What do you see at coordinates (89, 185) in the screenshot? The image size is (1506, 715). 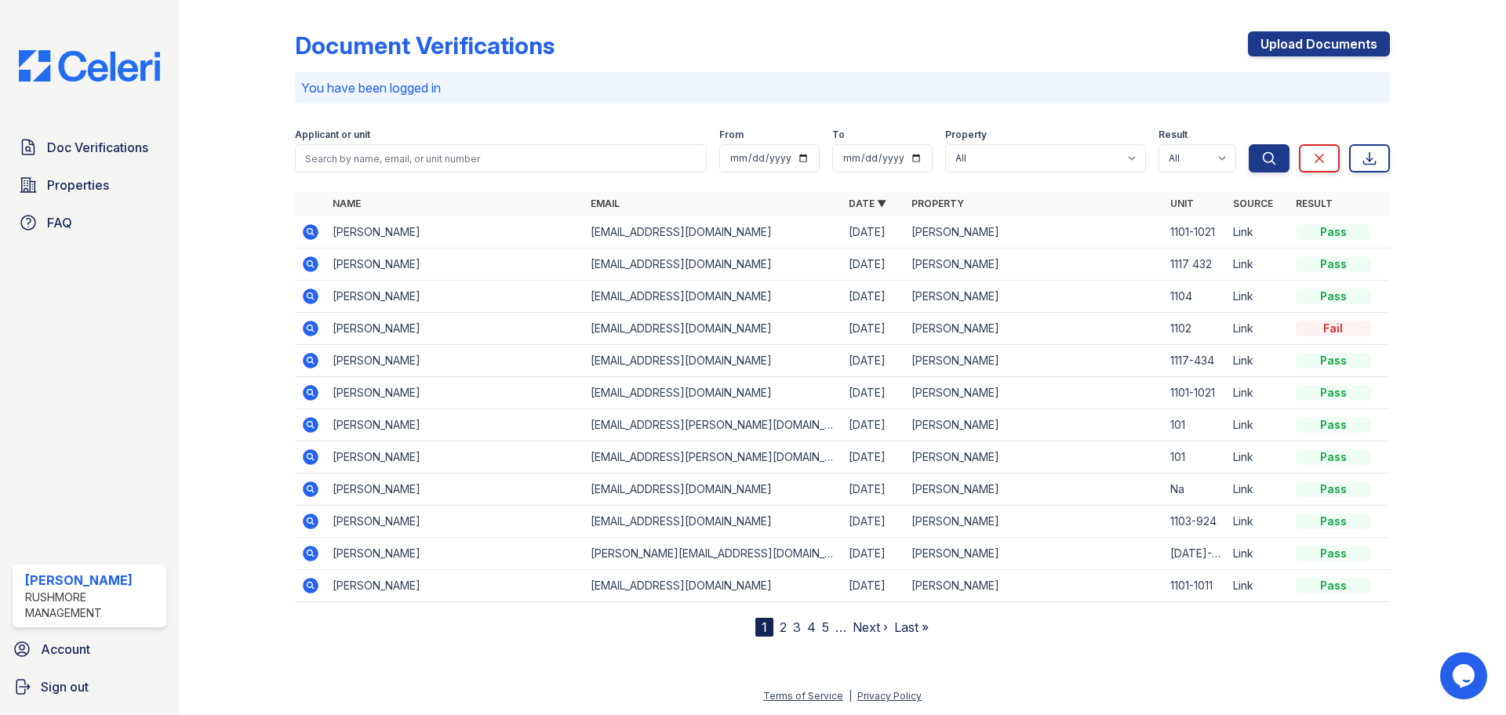 I see `a: Properties` at bounding box center [89, 185].